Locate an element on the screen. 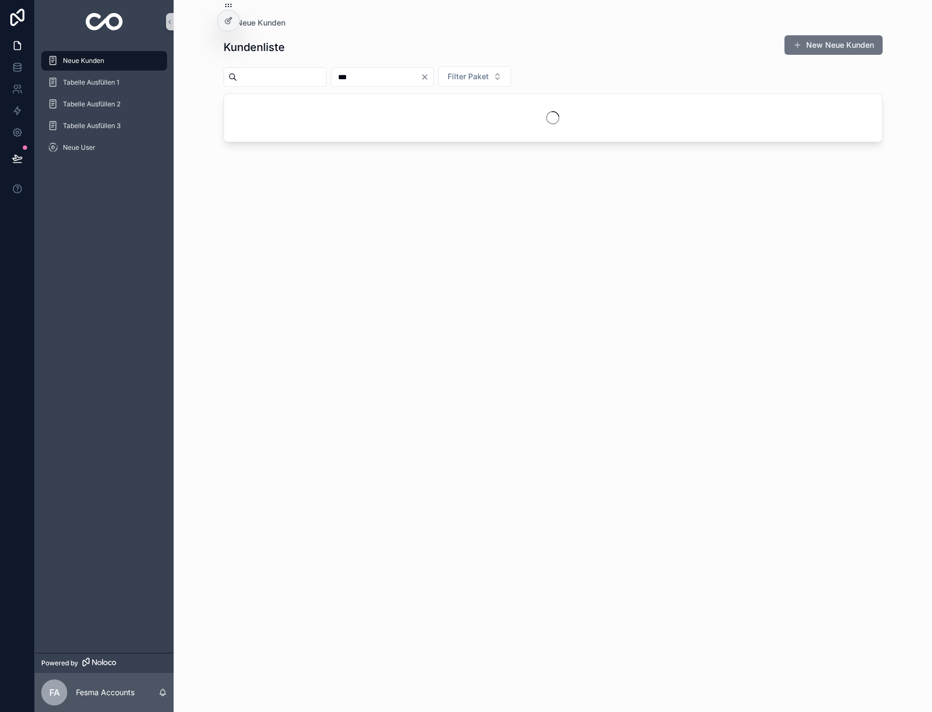 This screenshot has width=932, height=712. a: Tabelle Ausfüllen 1 is located at coordinates (104, 82).